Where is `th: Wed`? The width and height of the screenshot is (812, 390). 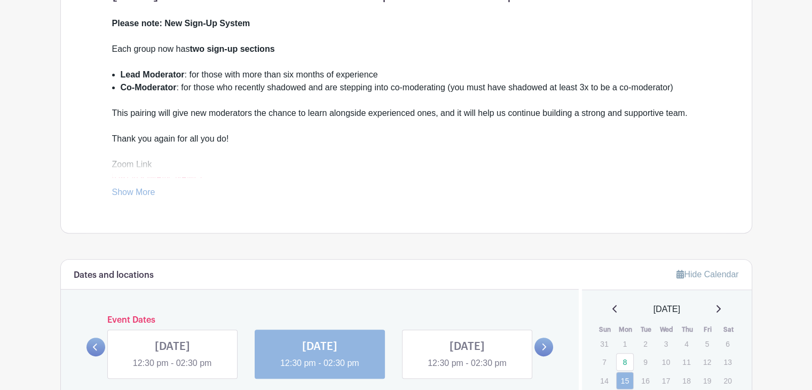
th: Wed is located at coordinates (667, 329).